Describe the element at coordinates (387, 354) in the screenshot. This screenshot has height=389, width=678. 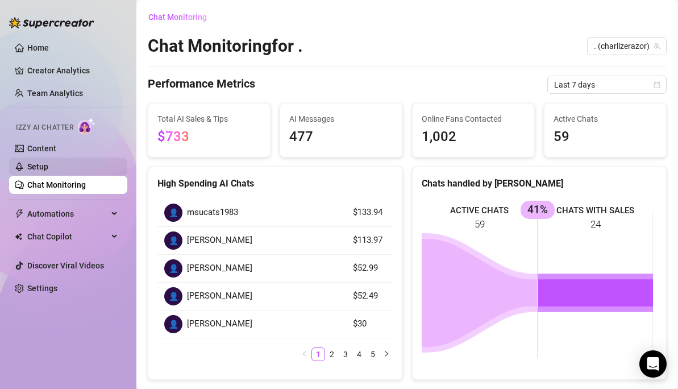
I see `button: right` at that location.